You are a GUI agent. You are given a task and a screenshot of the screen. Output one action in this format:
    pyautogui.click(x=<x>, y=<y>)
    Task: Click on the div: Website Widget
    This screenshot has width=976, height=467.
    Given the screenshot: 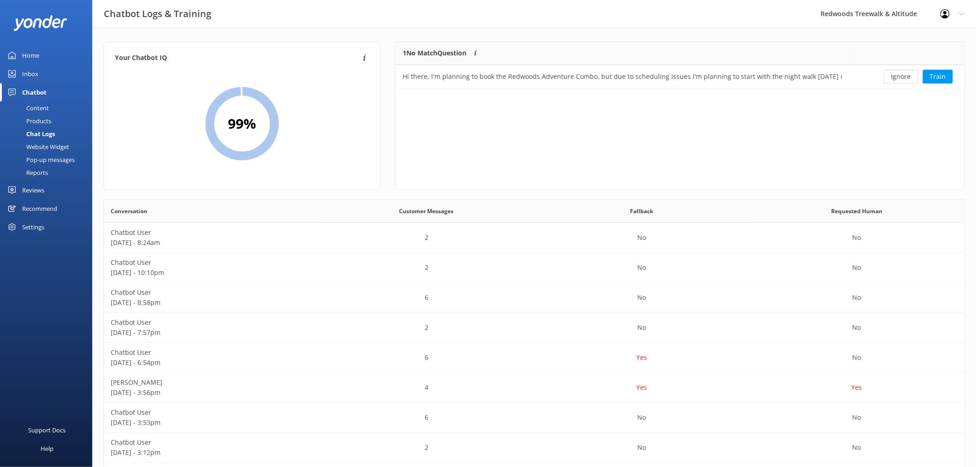 What is the action you would take?
    pyautogui.click(x=37, y=147)
    